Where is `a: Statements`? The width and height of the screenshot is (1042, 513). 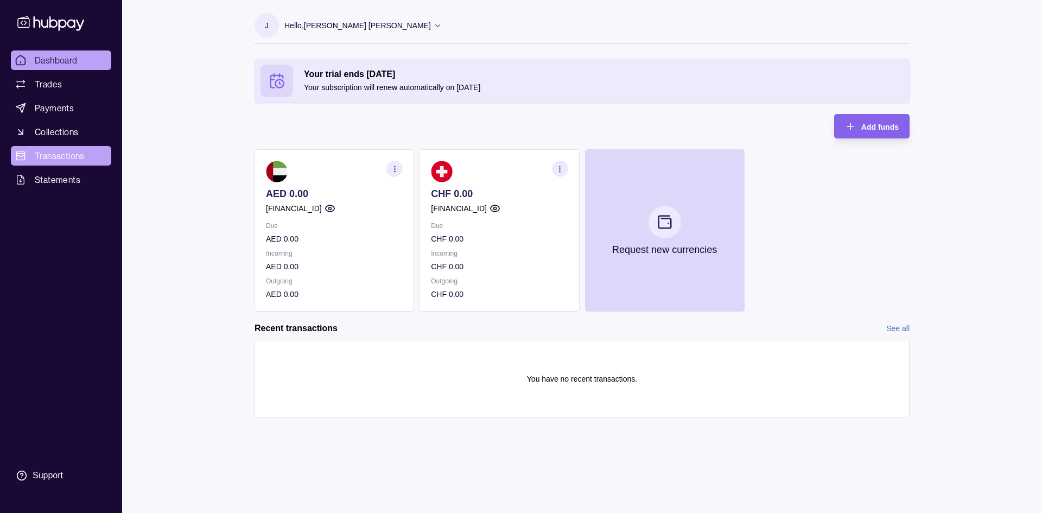
a: Statements is located at coordinates (61, 180).